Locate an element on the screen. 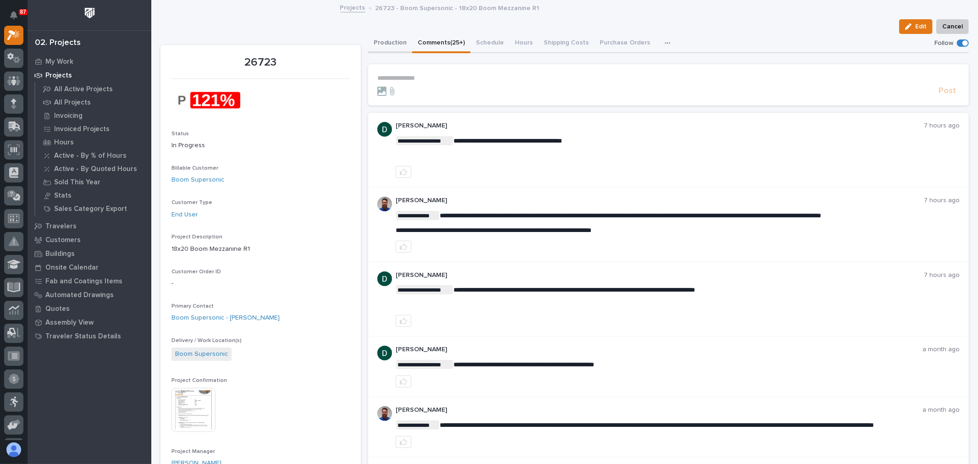 This screenshot has width=978, height=464. button: Schedule is located at coordinates (490, 44).